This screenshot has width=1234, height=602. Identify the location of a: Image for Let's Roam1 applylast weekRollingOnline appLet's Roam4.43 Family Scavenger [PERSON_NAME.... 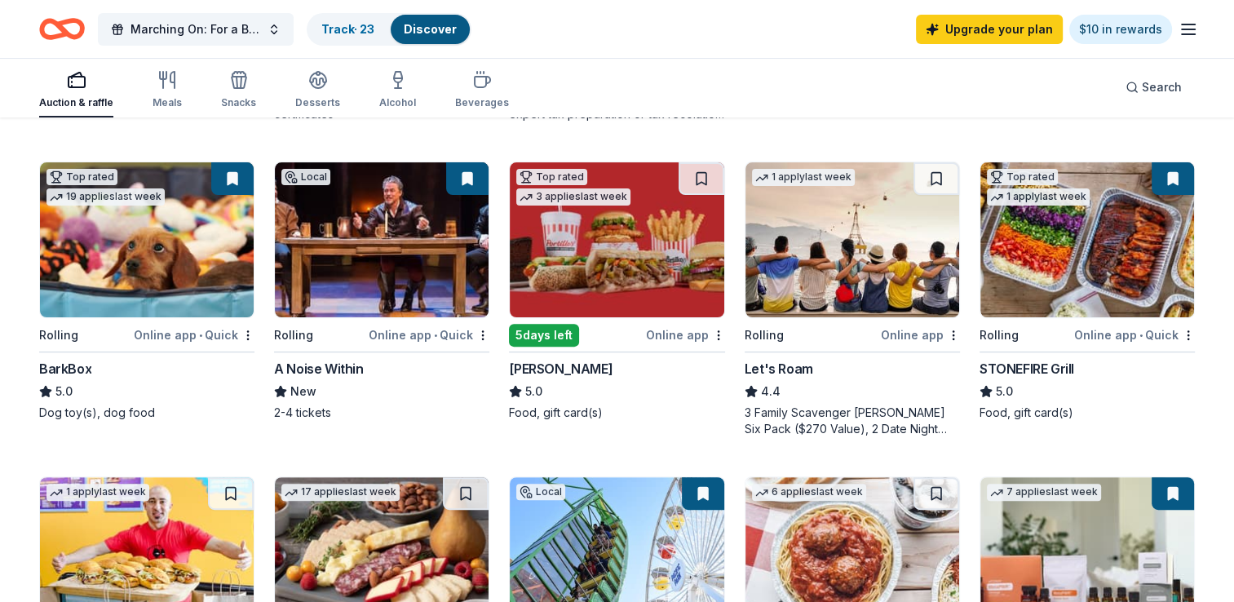
(853, 299).